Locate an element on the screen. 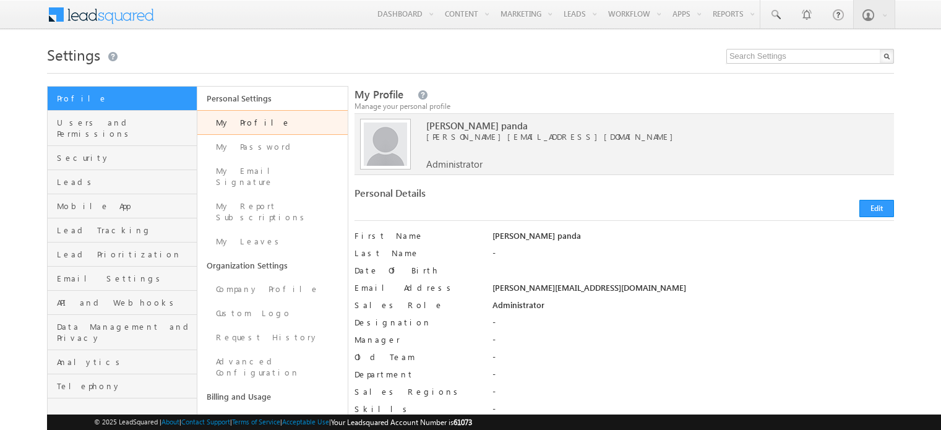 The width and height of the screenshot is (941, 430). a: About is located at coordinates (170, 421).